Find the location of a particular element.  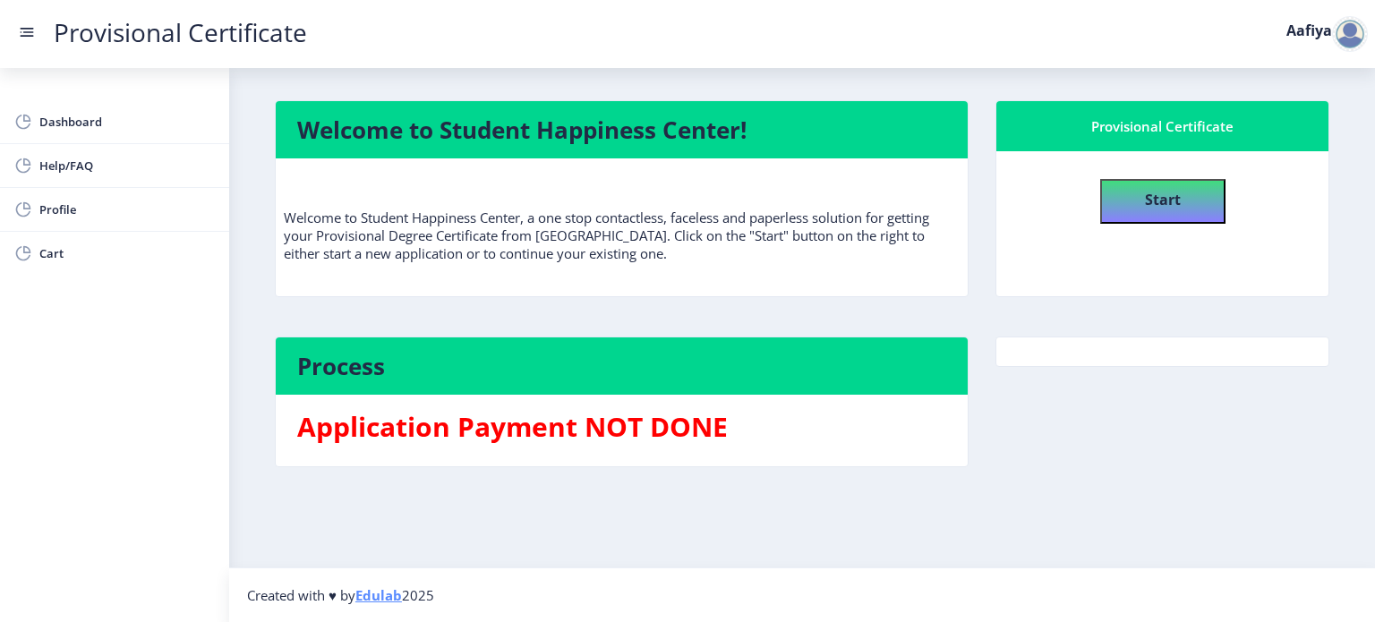

span: Help/FAQ is located at coordinates (127, 166).